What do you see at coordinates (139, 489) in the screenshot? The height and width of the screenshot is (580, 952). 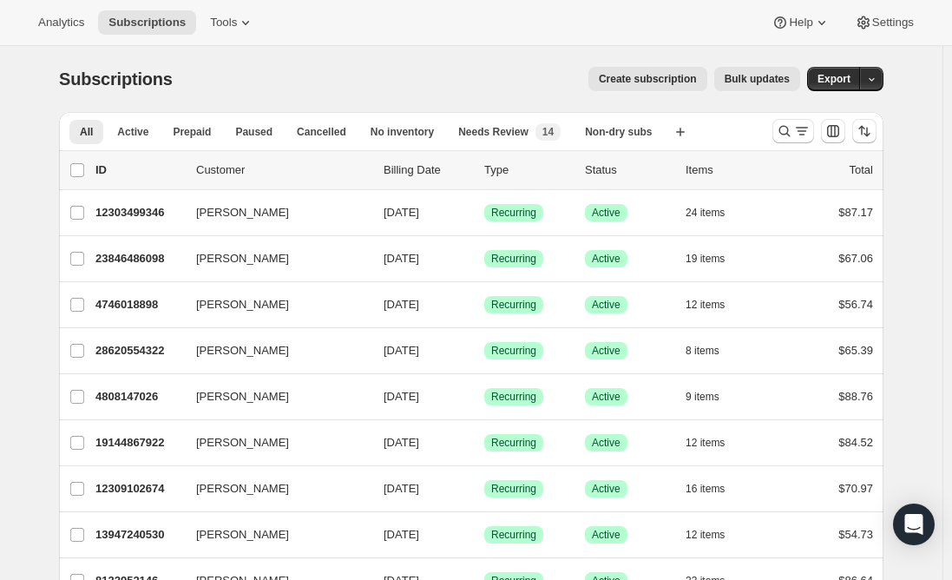 I see `p: 12309102674` at bounding box center [139, 489].